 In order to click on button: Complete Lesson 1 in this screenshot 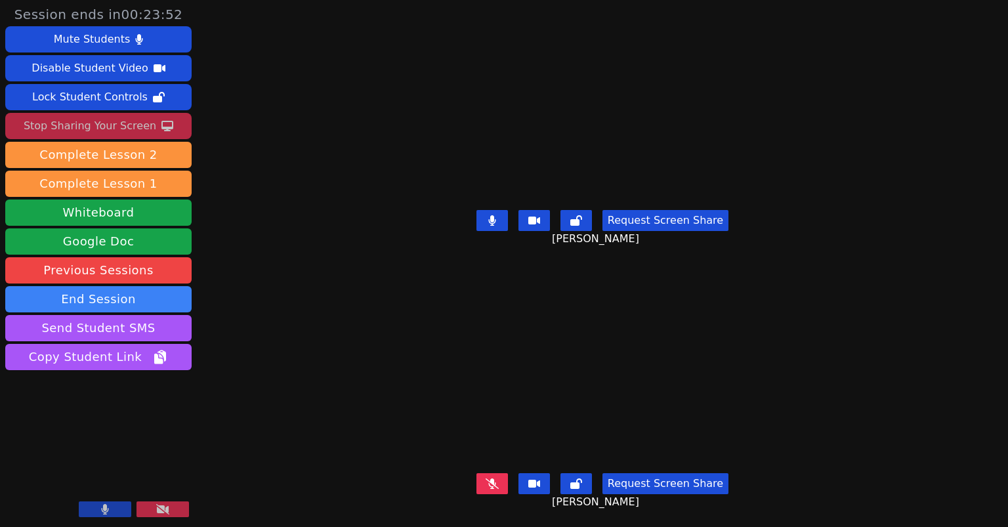, I will do `click(98, 184)`.